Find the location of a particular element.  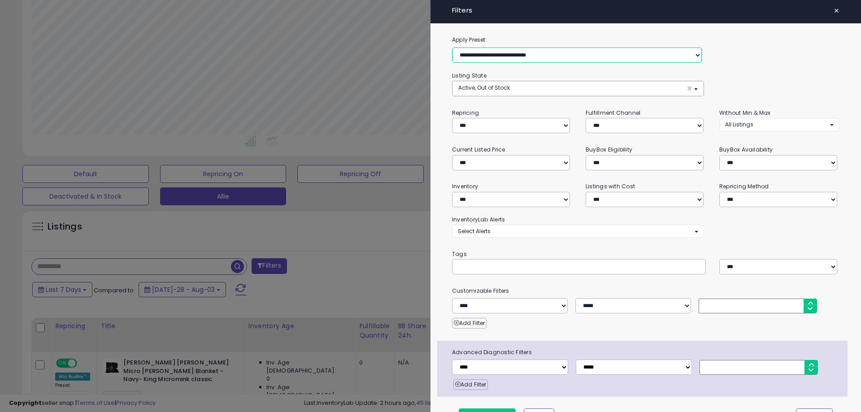

span: Select Alerts is located at coordinates (474, 231).